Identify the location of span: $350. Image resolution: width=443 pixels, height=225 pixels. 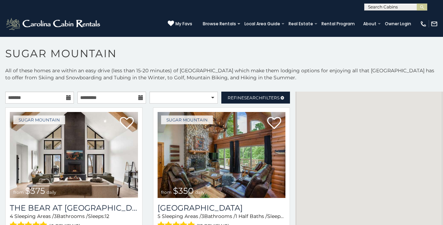
(183, 190).